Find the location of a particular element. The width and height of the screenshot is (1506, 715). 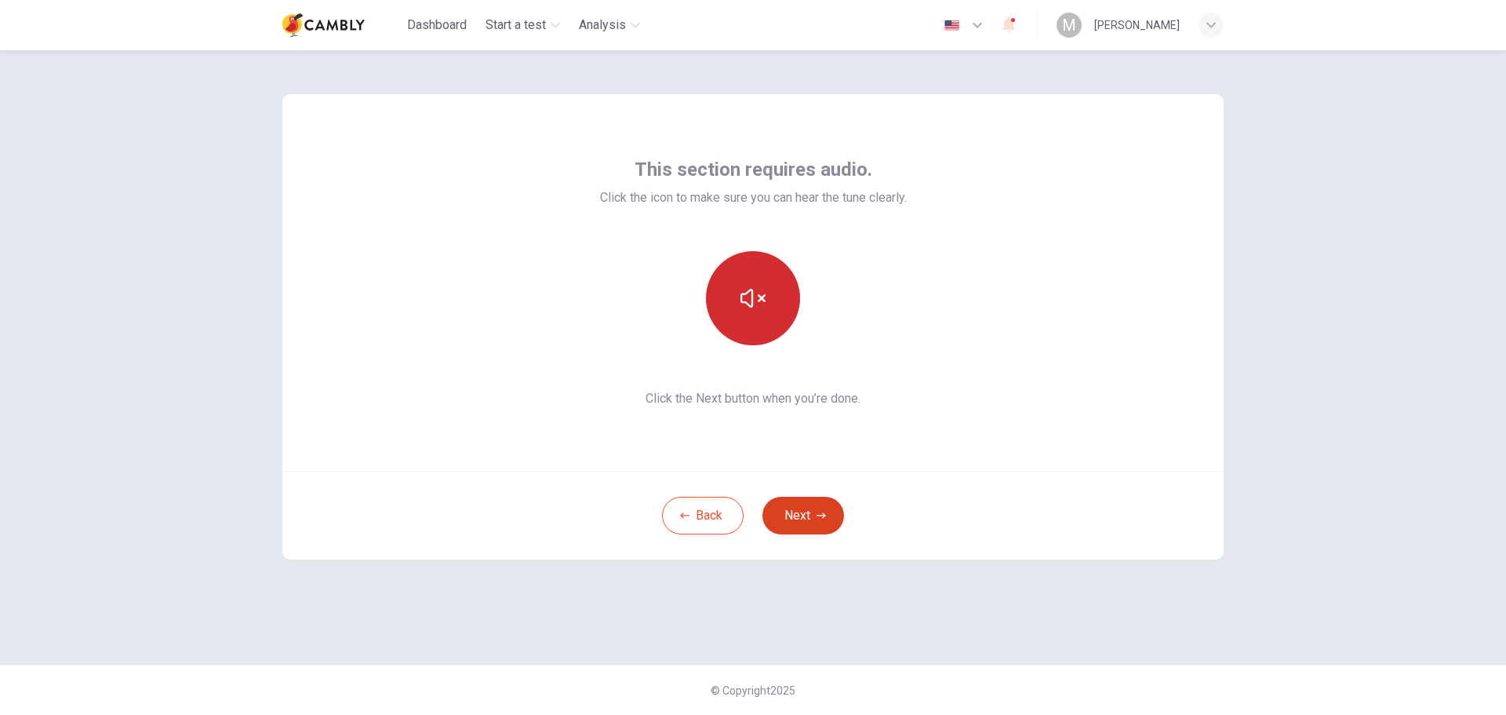

button: Analysis is located at coordinates (610, 25).